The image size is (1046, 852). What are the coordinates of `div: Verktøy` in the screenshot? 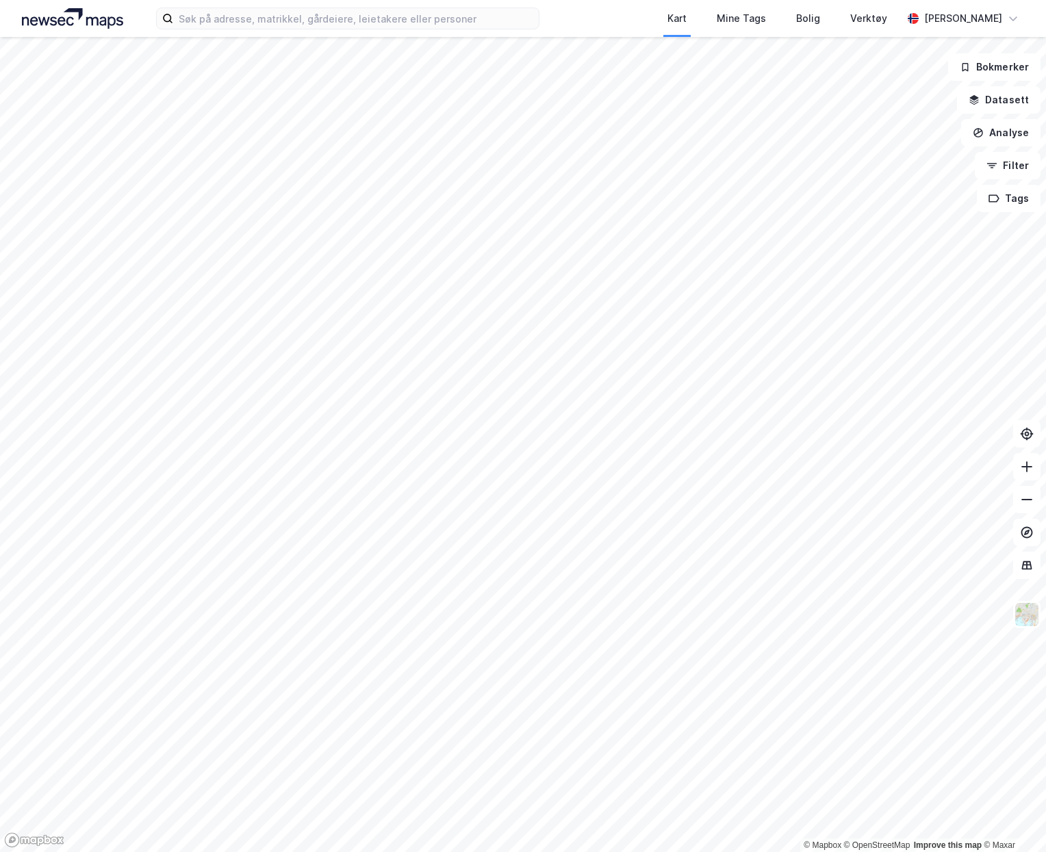 It's located at (869, 18).